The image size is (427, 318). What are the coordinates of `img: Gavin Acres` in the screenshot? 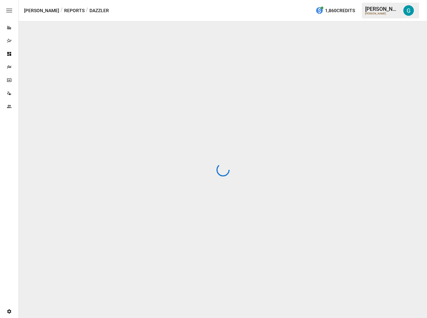 It's located at (409, 11).